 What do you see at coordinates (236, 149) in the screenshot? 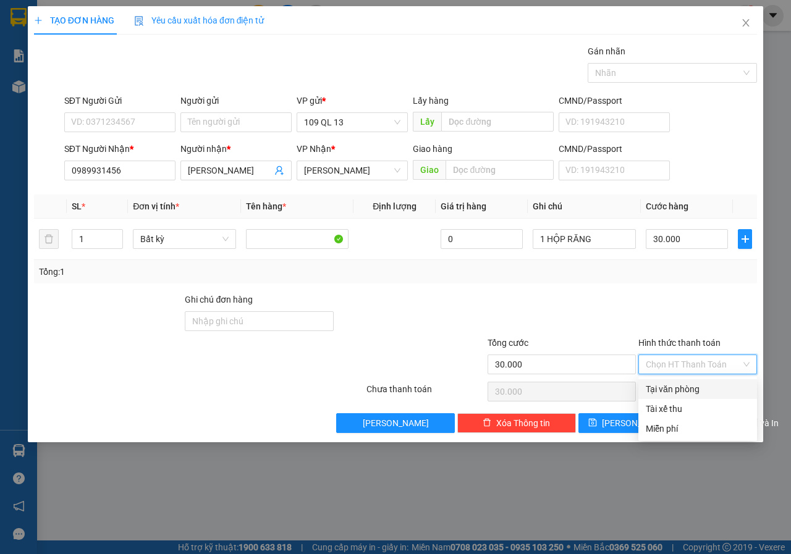
I see `div: Người nhận` at bounding box center [236, 149].